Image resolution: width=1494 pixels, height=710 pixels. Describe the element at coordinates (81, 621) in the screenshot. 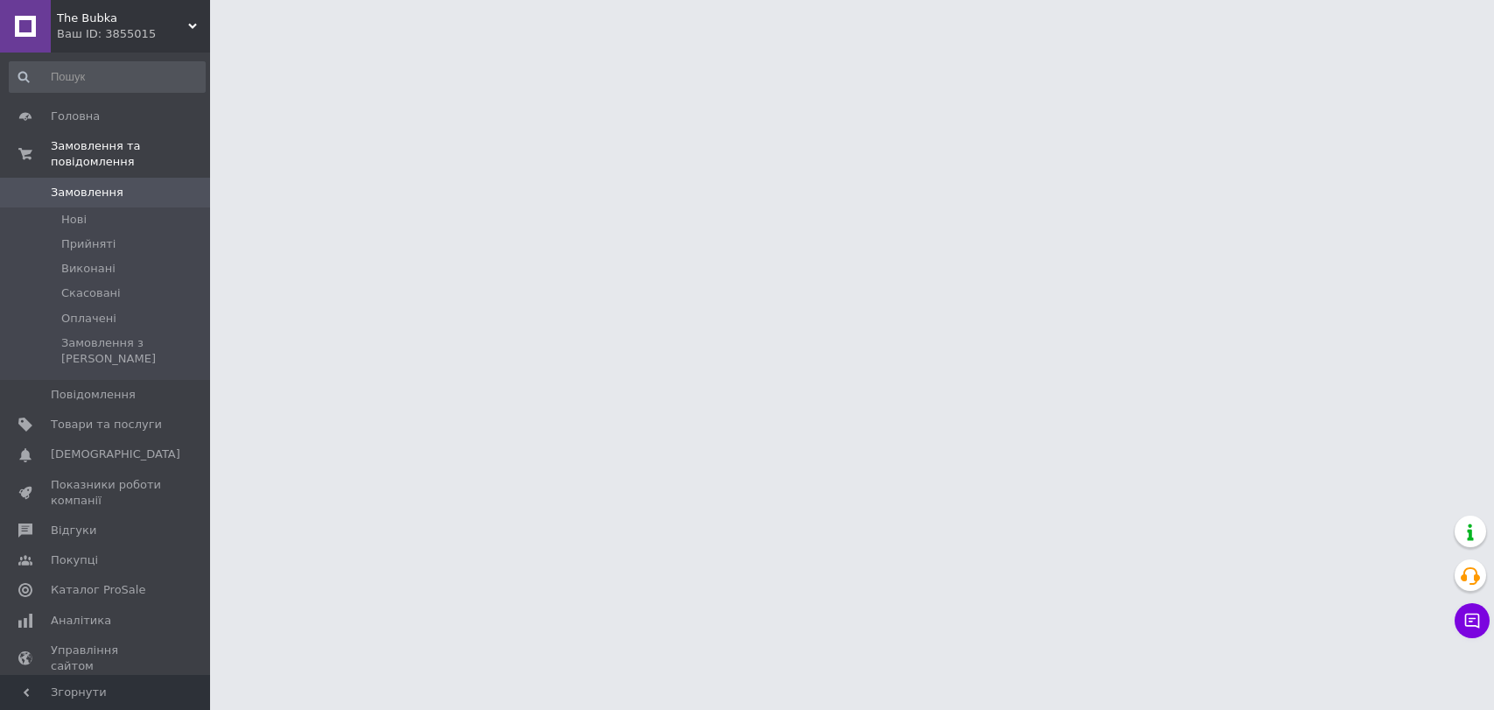

I see `span: Аналітика` at that location.